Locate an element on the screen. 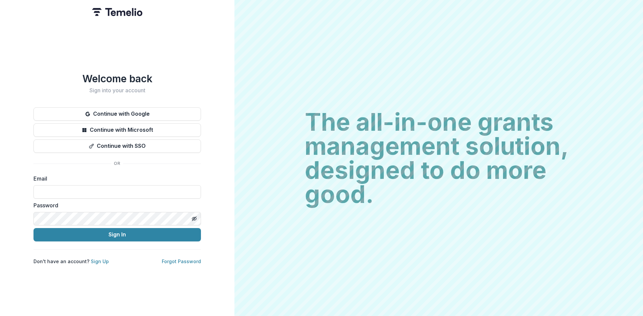  h2: Sign into your account is located at coordinates (117, 90).